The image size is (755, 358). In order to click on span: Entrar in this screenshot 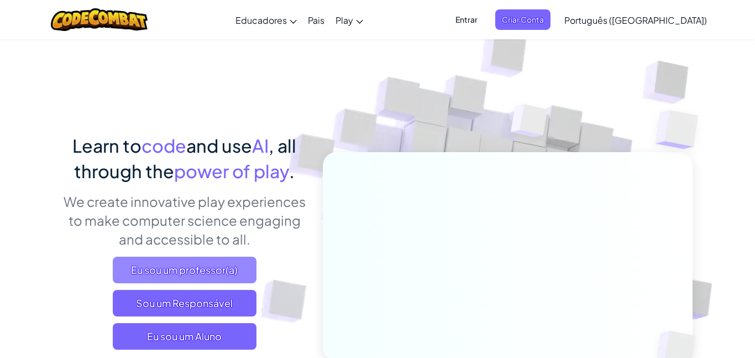, I will do `click(466, 19)`.